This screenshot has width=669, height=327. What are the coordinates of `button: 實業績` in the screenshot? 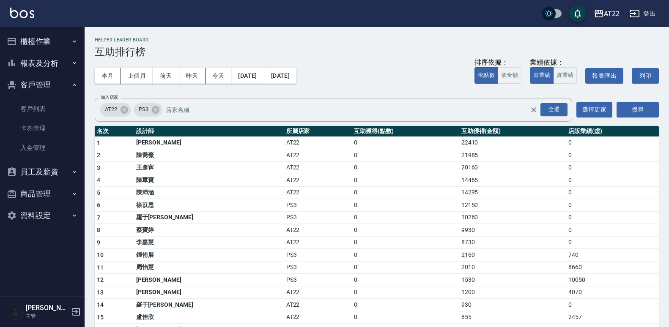 It's located at (565, 75).